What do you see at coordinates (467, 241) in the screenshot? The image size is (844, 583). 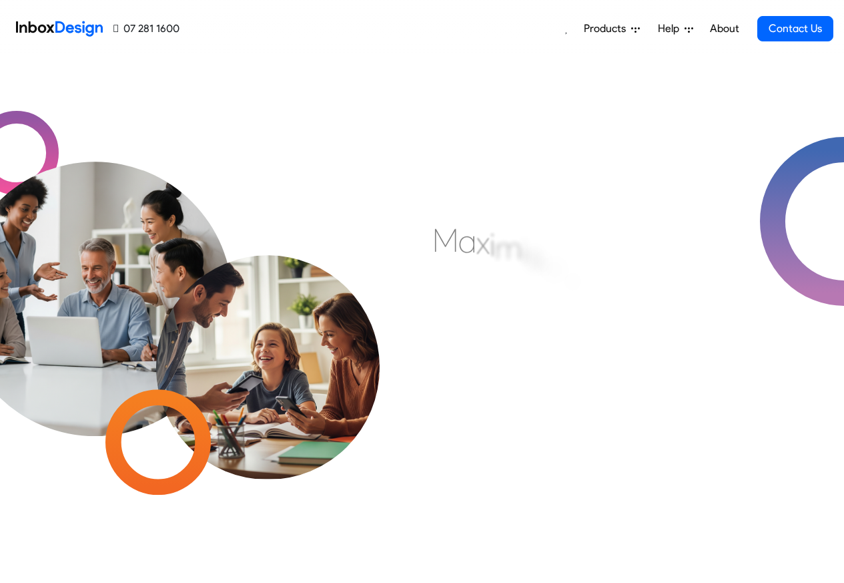 I see `div: a` at bounding box center [467, 241].